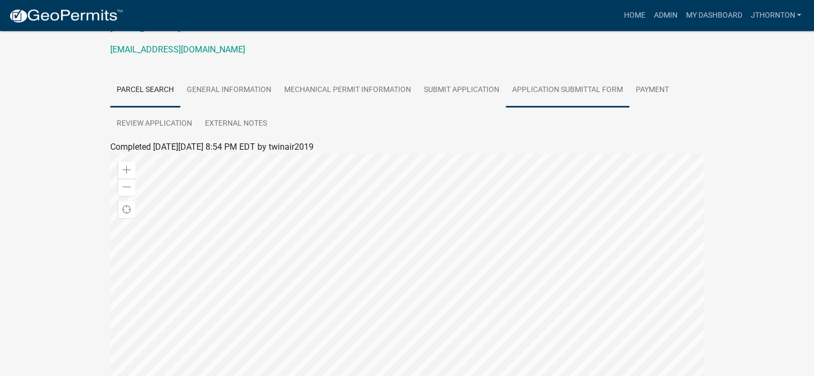  I want to click on a: General Information, so click(229, 90).